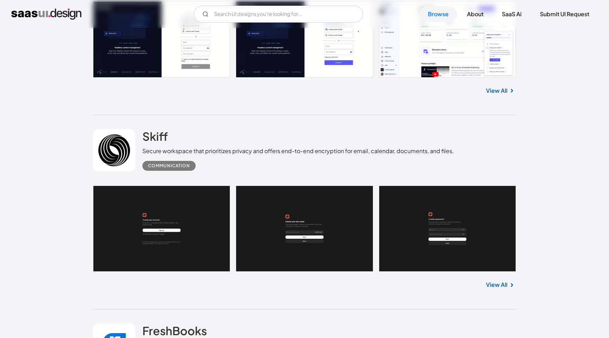 Image resolution: width=609 pixels, height=338 pixels. What do you see at coordinates (512, 14) in the screenshot?
I see `a: SaaS Ai` at bounding box center [512, 14].